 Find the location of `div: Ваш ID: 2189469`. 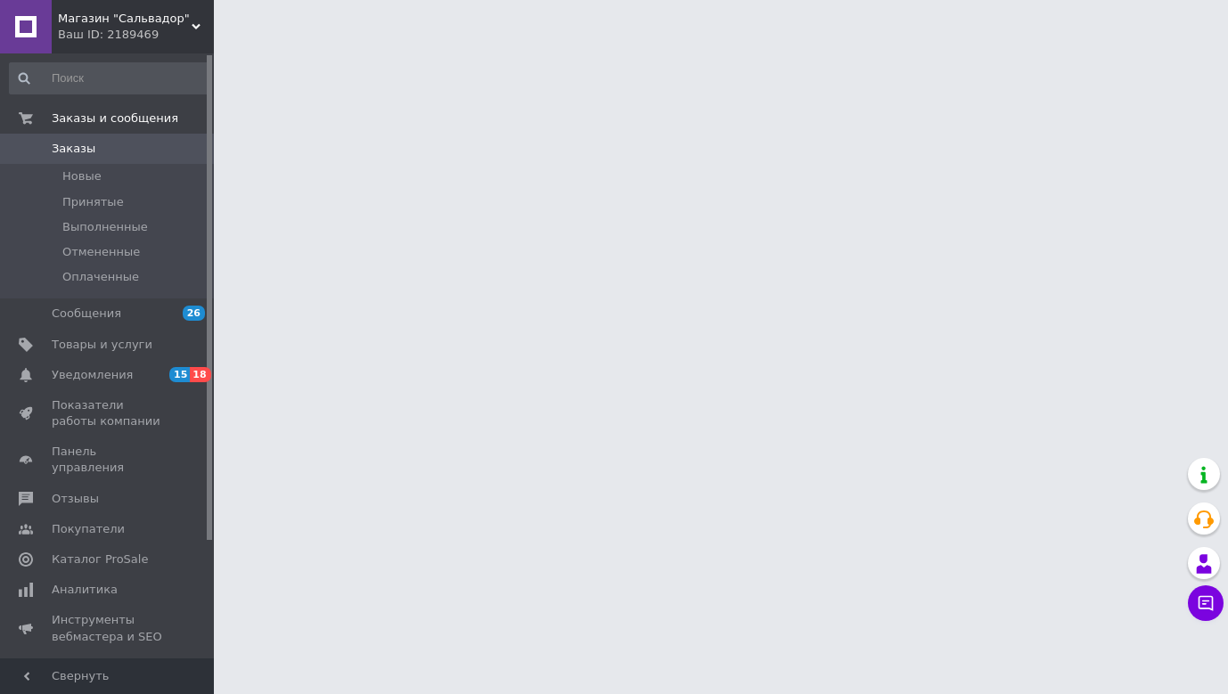

div: Ваш ID: 2189469 is located at coordinates (135, 35).